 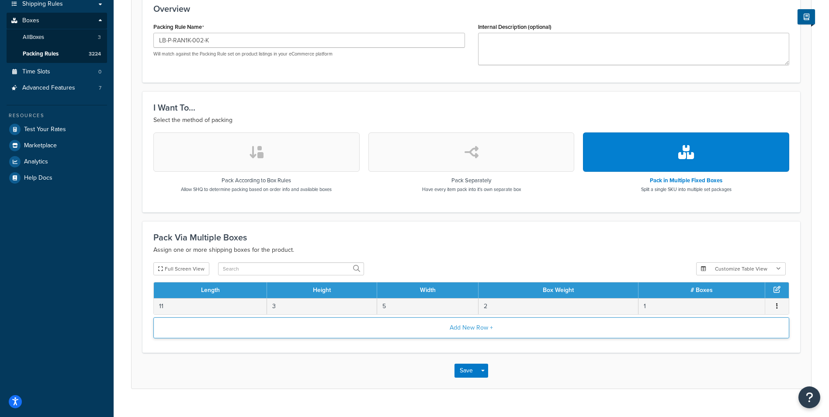 I want to click on h3: Pack in Multiple Fixed Boxes, so click(x=686, y=181).